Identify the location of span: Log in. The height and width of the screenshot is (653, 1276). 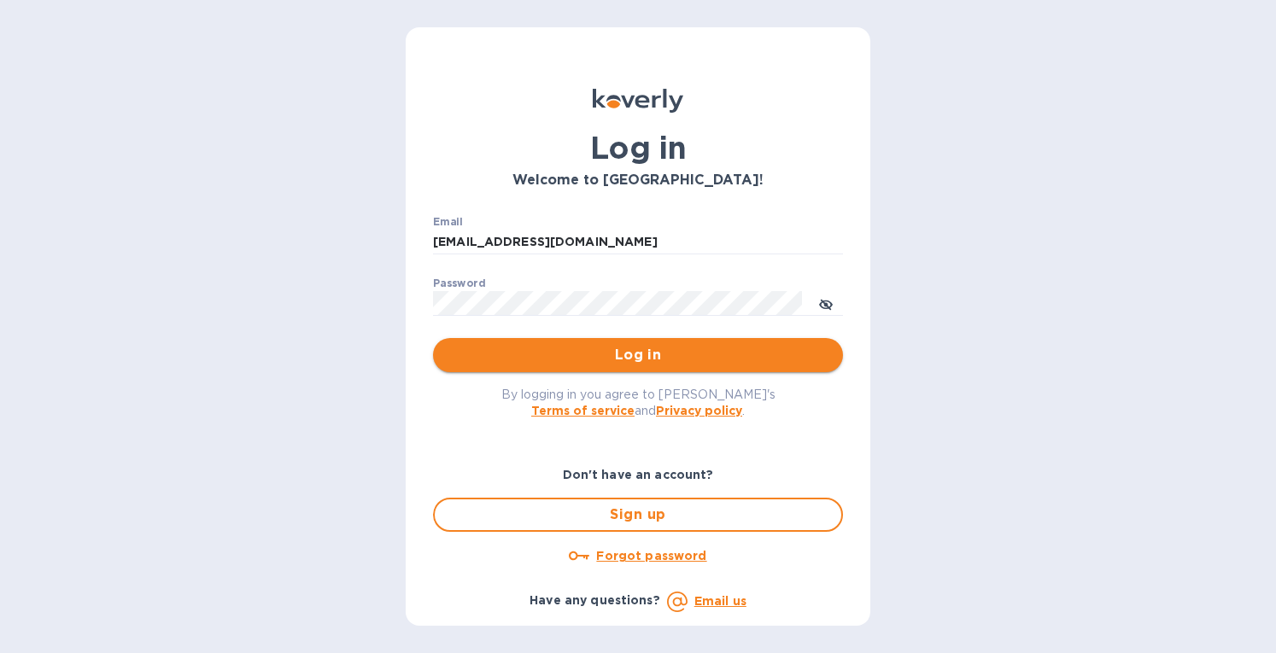
(638, 355).